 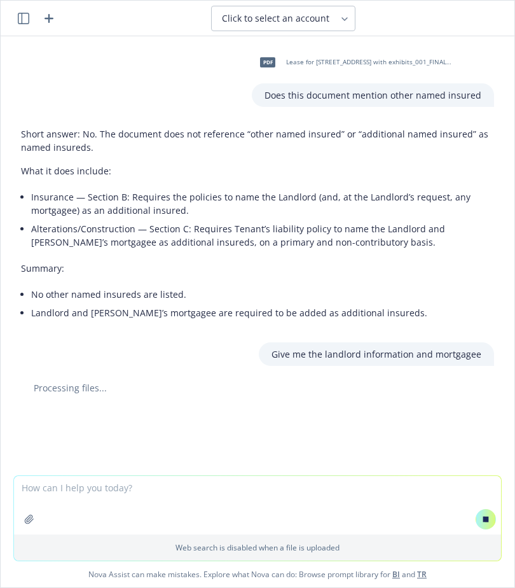 What do you see at coordinates (422, 574) in the screenshot?
I see `a: TR` at bounding box center [422, 574].